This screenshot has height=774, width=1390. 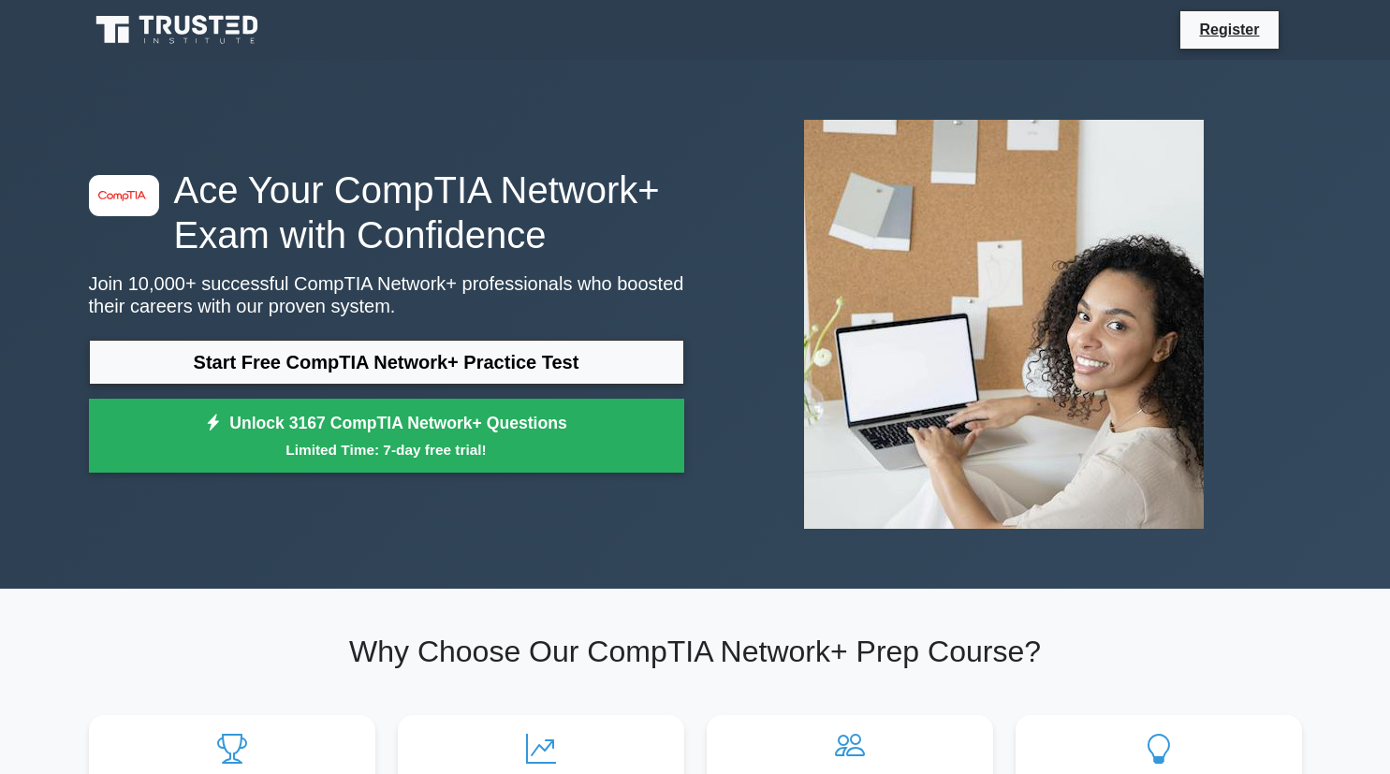 I want to click on a: Register, so click(x=1229, y=29).